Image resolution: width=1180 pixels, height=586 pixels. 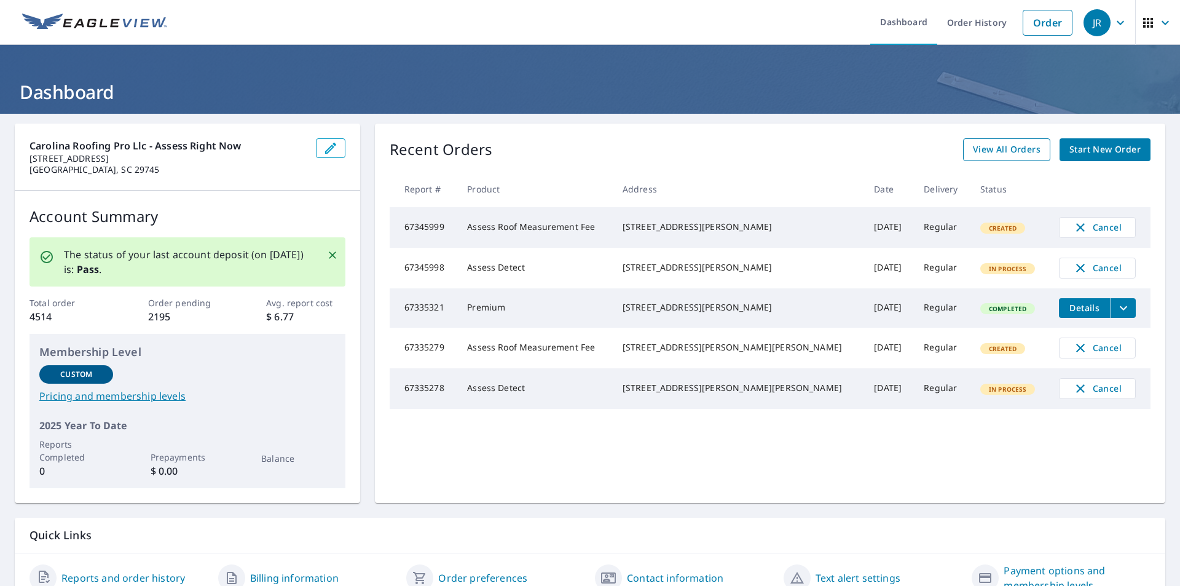 I want to click on p: Quick Links, so click(x=590, y=535).